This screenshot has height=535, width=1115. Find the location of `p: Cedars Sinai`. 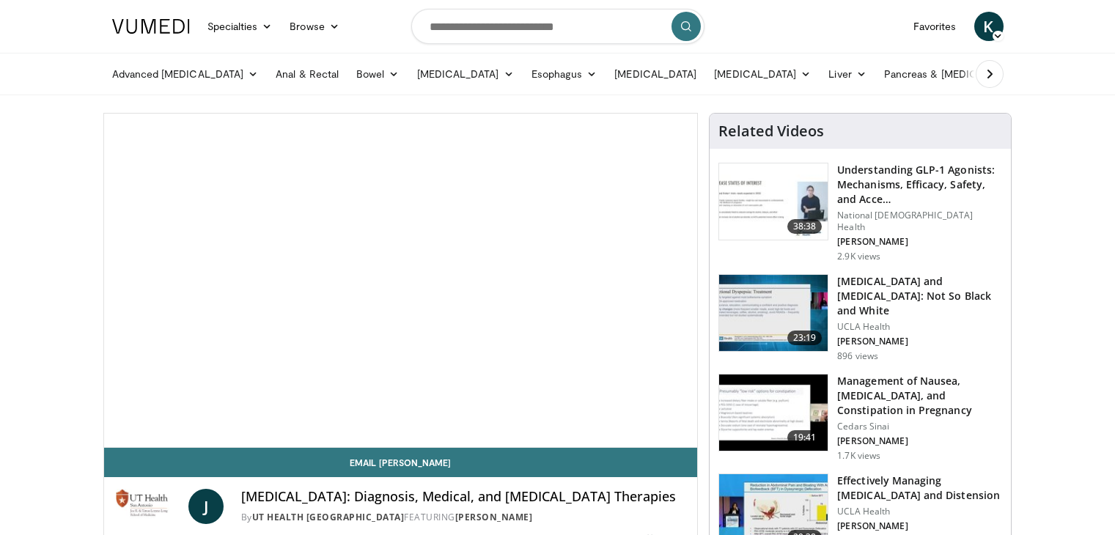

p: Cedars Sinai is located at coordinates (919, 427).